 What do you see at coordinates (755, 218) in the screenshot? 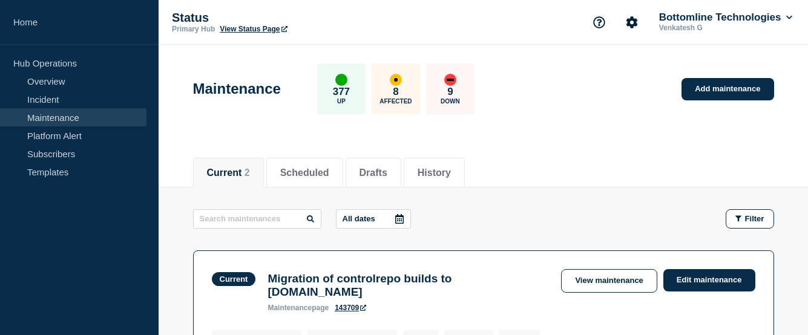
I see `span: Filter` at bounding box center [755, 218].